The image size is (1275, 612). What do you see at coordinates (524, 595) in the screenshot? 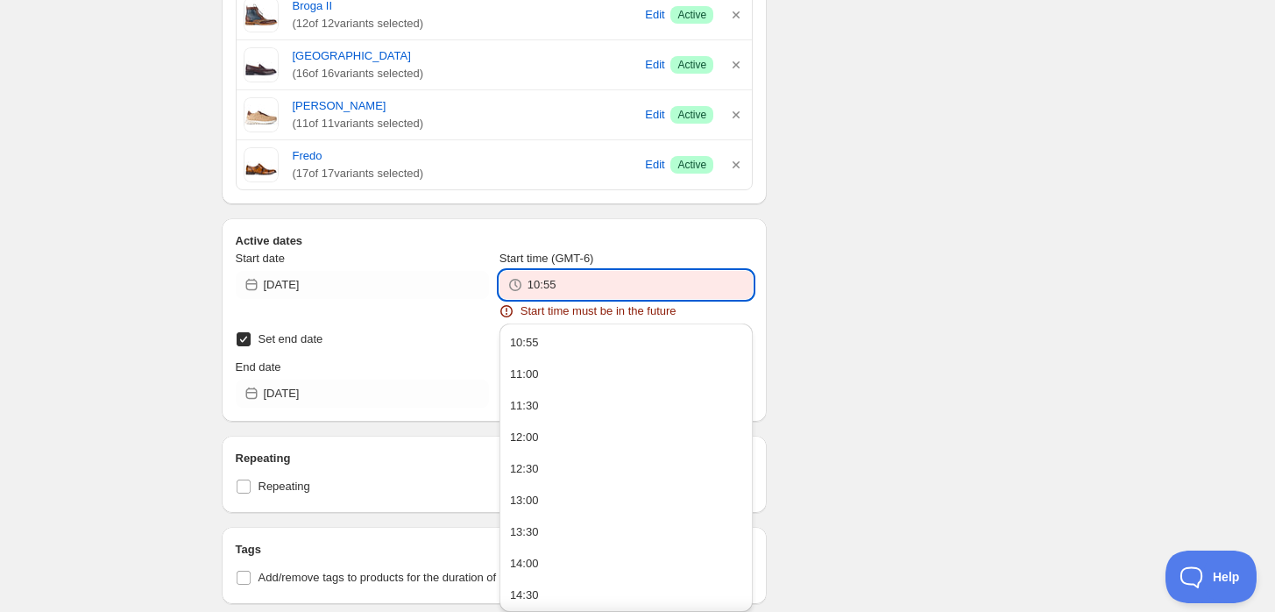
I see `div: 14:30` at bounding box center [524, 595].